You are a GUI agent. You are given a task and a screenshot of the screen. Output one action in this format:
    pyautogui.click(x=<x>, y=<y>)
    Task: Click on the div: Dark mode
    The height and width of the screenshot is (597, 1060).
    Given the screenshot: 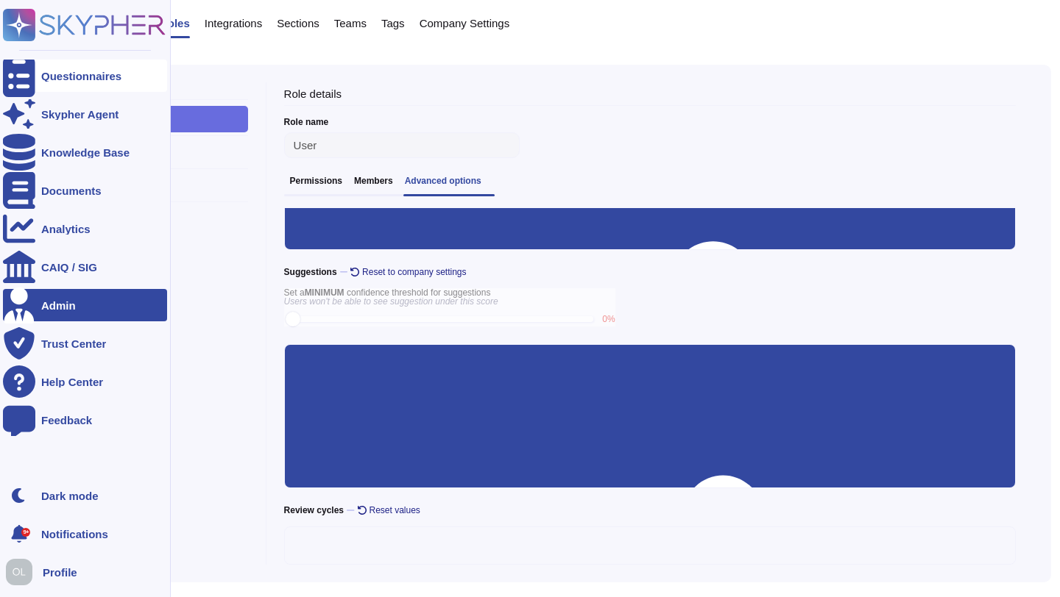 What is the action you would take?
    pyautogui.click(x=70, y=496)
    